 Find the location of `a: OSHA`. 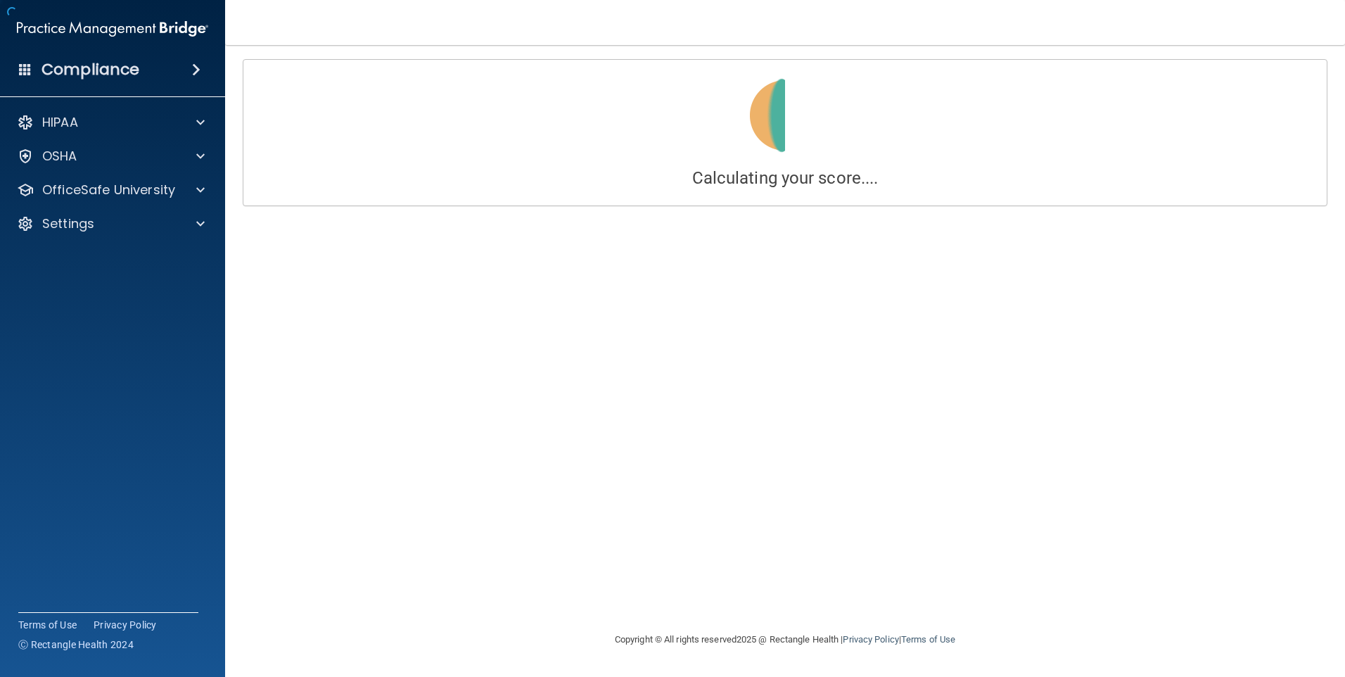

a: OSHA is located at coordinates (110, 156).